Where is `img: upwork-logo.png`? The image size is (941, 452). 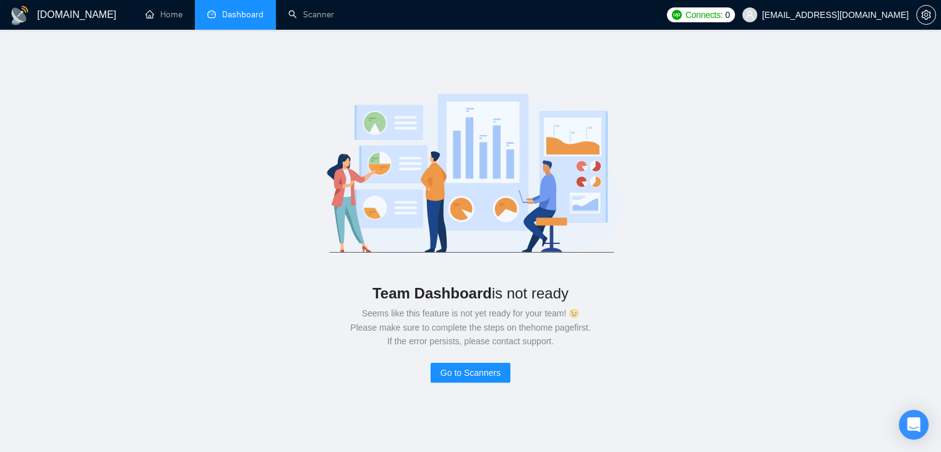 img: upwork-logo.png is located at coordinates (677, 15).